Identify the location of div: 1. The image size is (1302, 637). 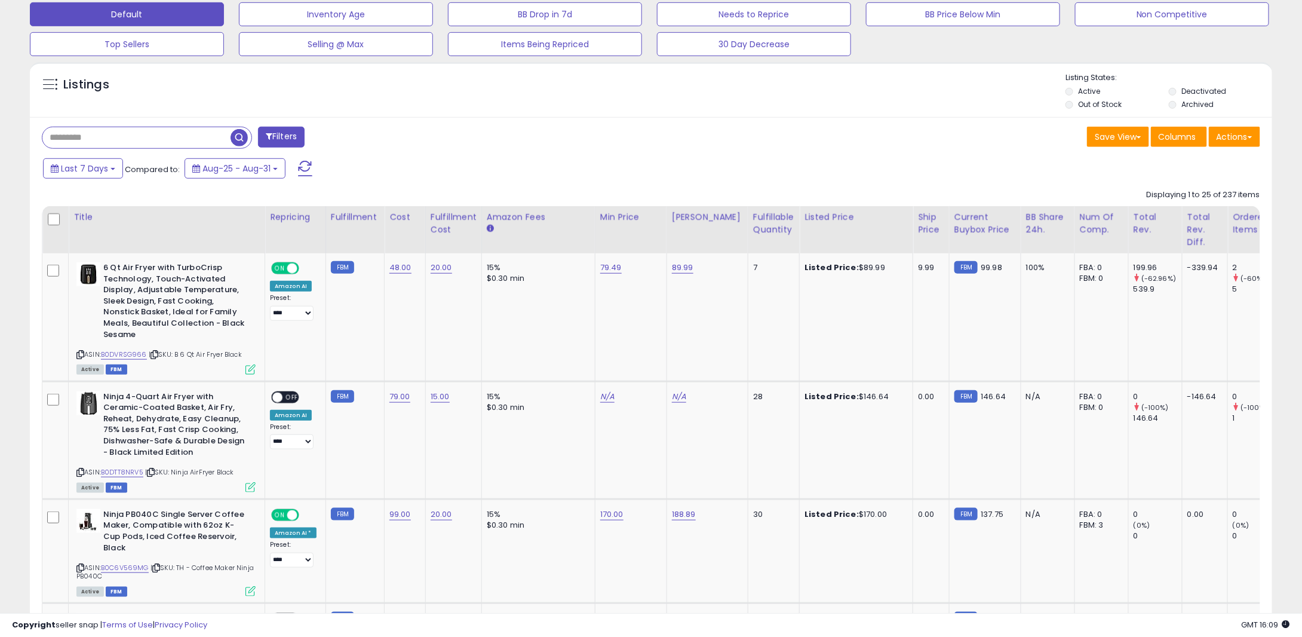
(1256, 418).